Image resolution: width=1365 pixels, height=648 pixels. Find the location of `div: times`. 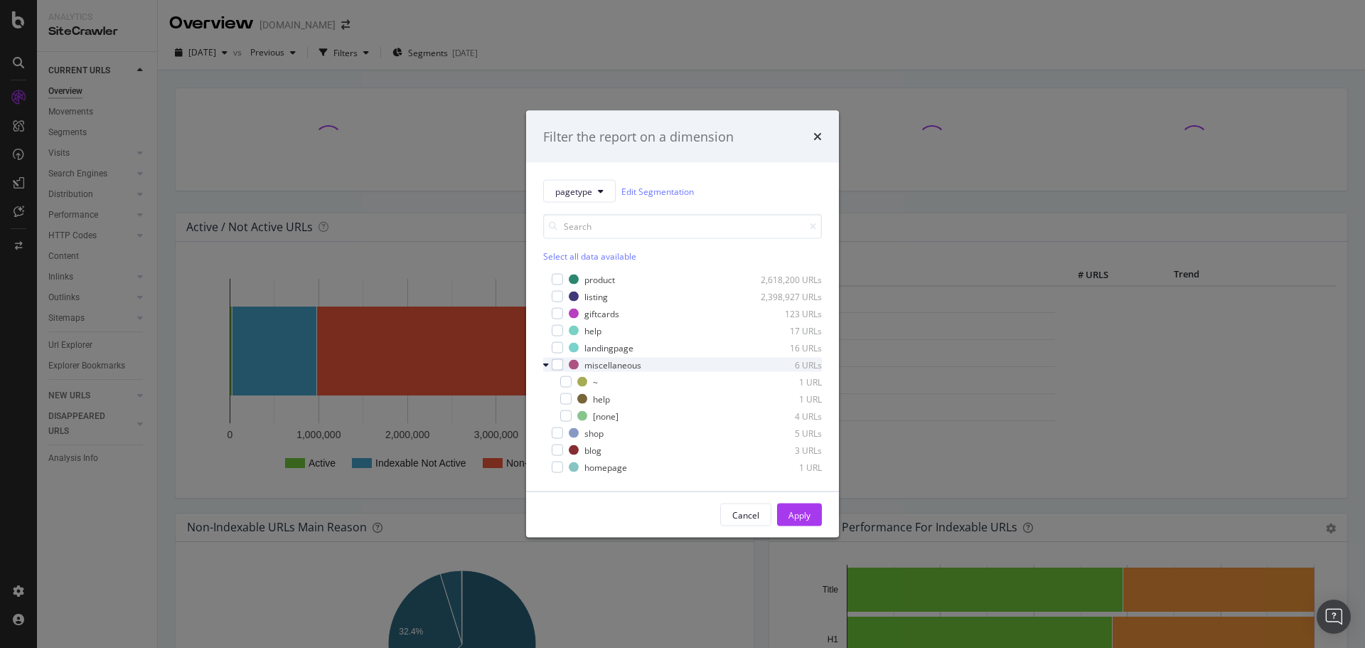

div: times is located at coordinates (818, 137).